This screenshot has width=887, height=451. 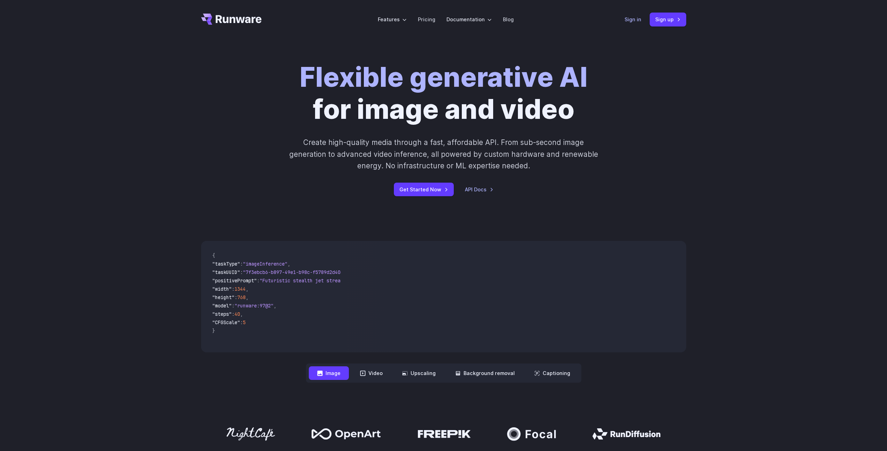 What do you see at coordinates (424, 189) in the screenshot?
I see `a: Get Started Now` at bounding box center [424, 189].